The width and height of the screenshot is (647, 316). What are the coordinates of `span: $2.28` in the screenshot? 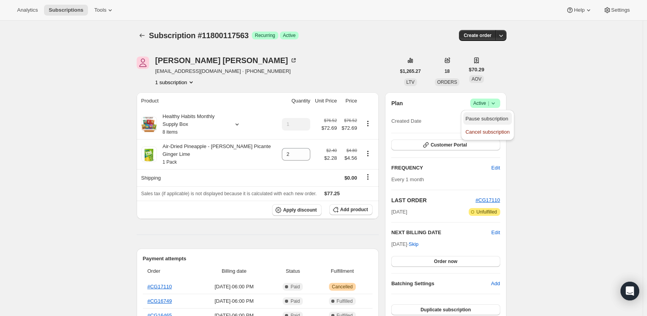 It's located at (331, 158).